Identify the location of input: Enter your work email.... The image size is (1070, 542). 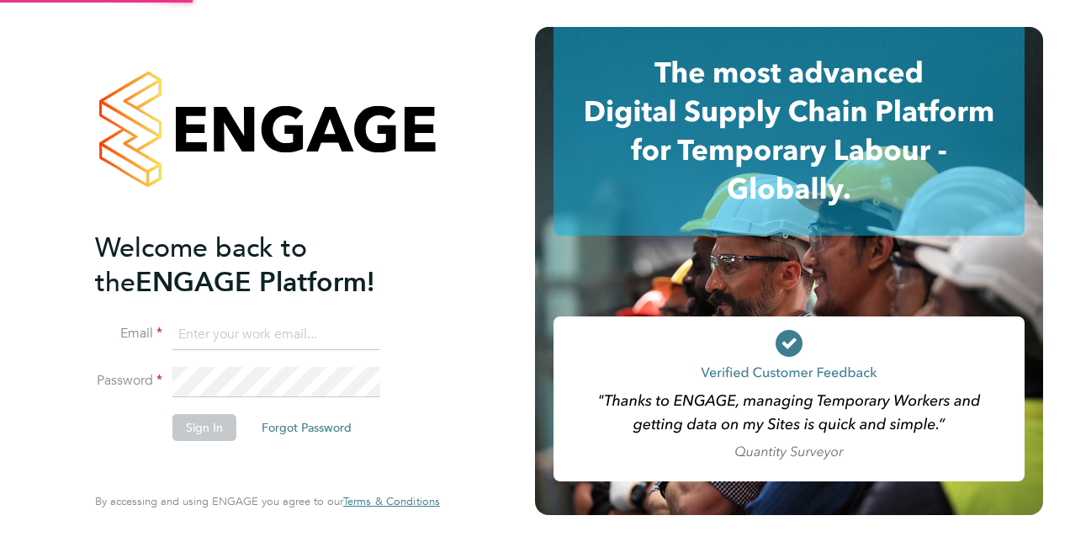
(276, 335).